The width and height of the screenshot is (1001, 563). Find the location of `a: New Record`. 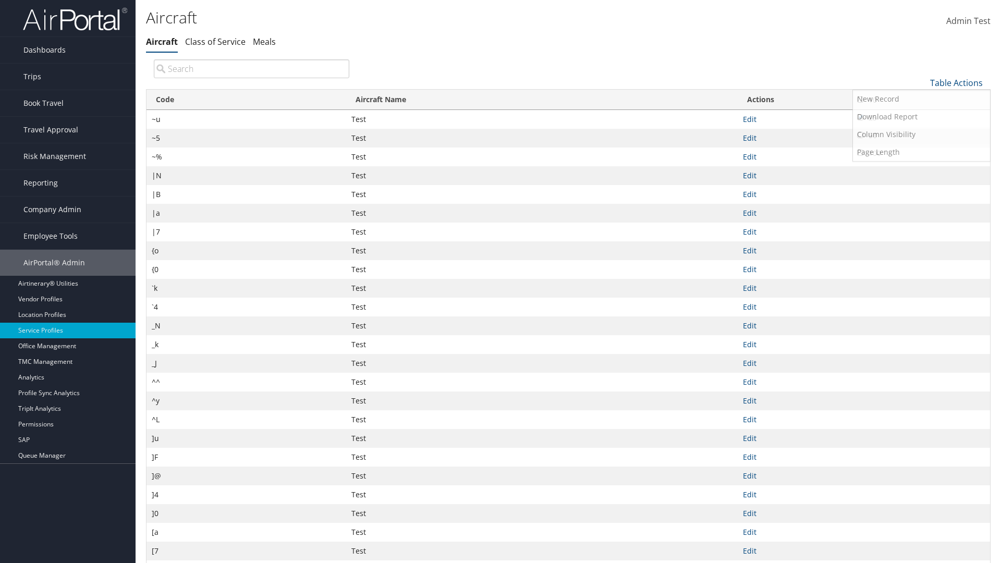

a: New Record is located at coordinates (921, 99).